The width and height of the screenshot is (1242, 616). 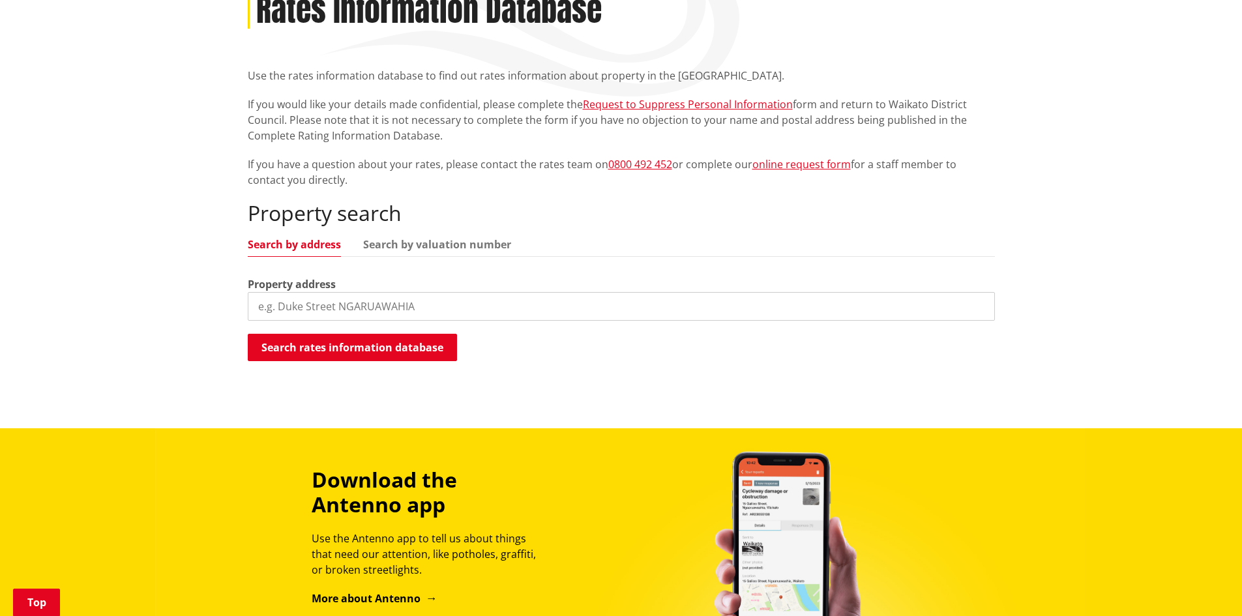 I want to click on a: 0800 492 452, so click(x=640, y=164).